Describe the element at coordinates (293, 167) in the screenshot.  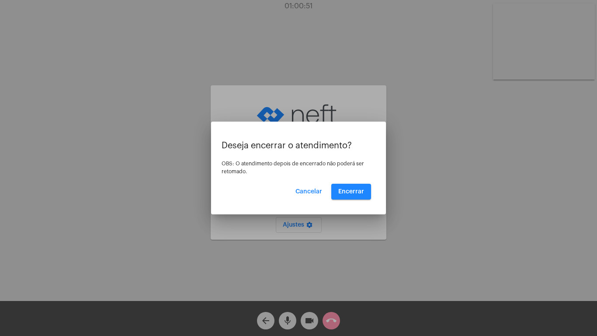
I see `span: OBS: O atendimento depois de encerrado não poderá ser retomado.` at that location.